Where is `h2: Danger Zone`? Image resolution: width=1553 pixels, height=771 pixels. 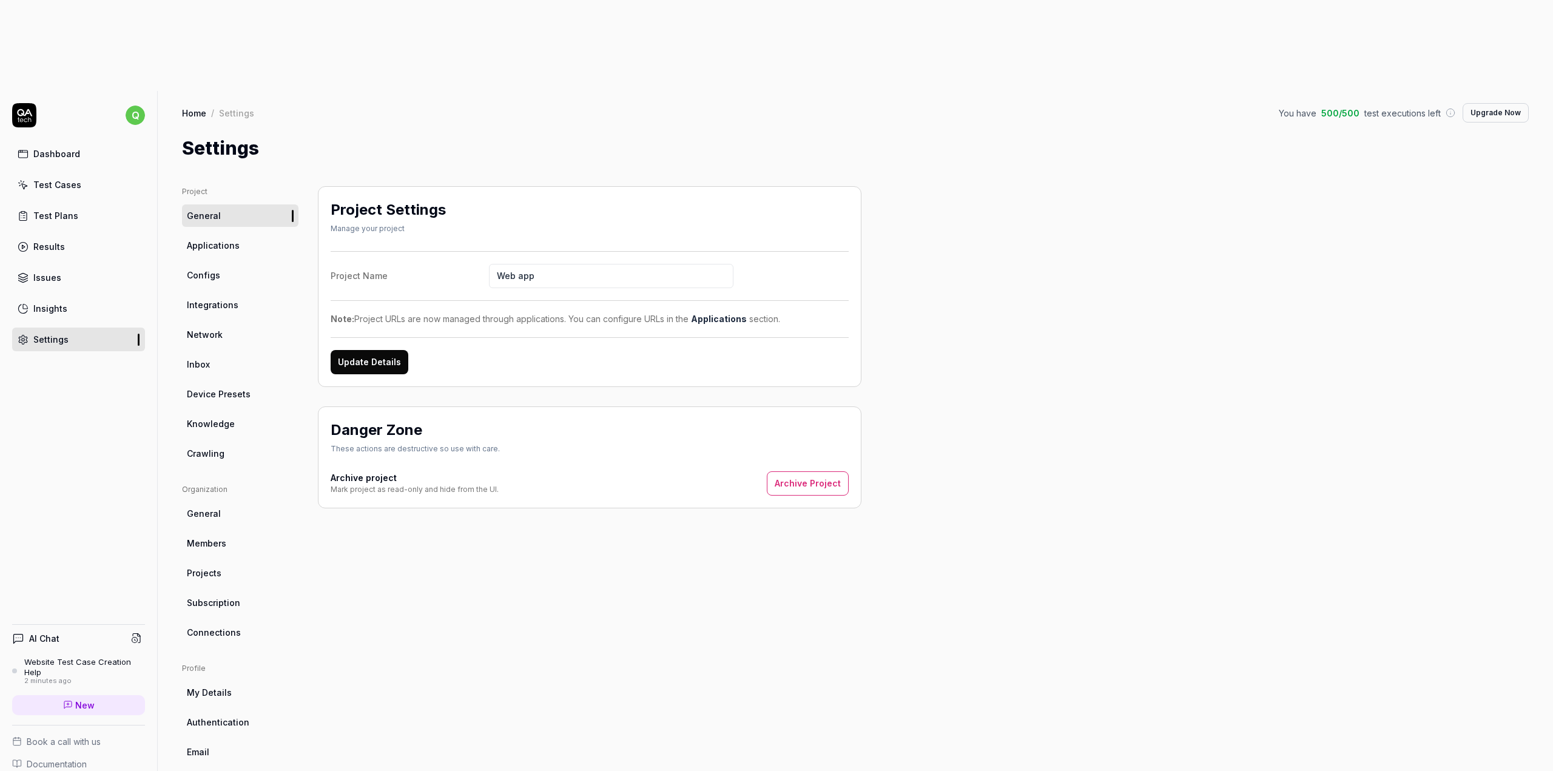 h2: Danger Zone is located at coordinates (376, 430).